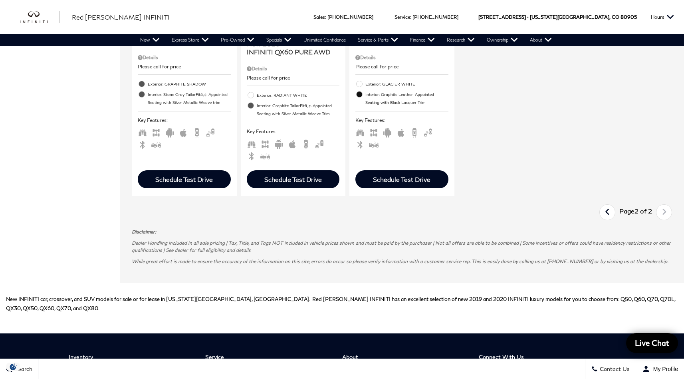 The image size is (684, 379). Describe the element at coordinates (189, 84) in the screenshot. I see `span: Exterior: GRAPHITE SHADOW` at that location.